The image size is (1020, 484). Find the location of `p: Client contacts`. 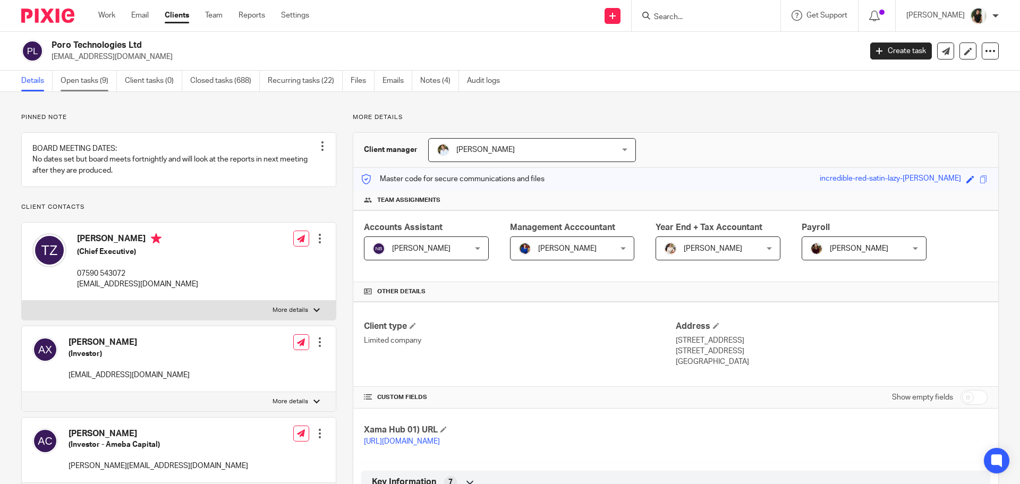

p: Client contacts is located at coordinates (178, 207).